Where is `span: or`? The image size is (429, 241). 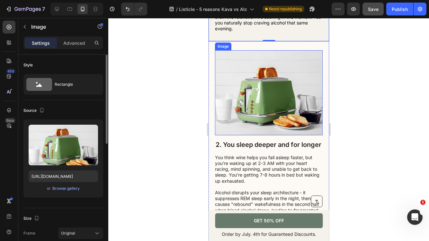
span: or is located at coordinates (49, 188).